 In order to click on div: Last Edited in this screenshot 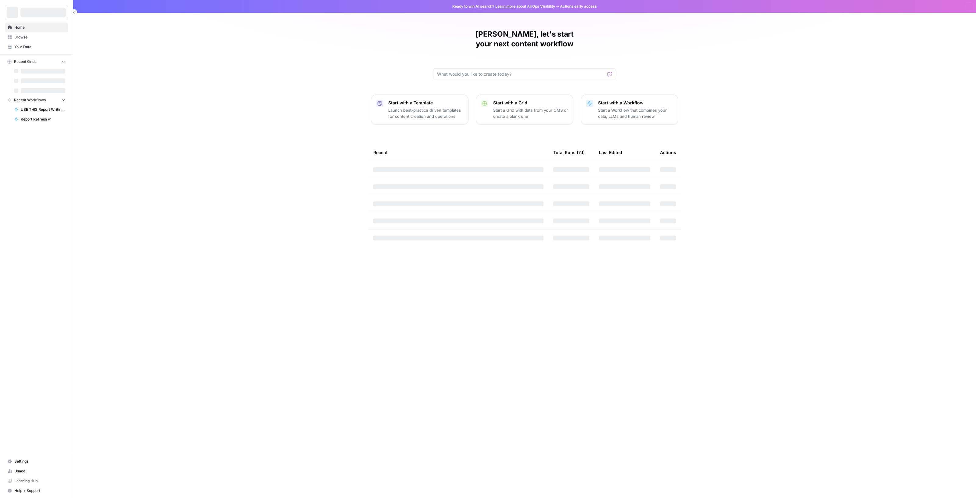, I will do `click(610, 152)`.